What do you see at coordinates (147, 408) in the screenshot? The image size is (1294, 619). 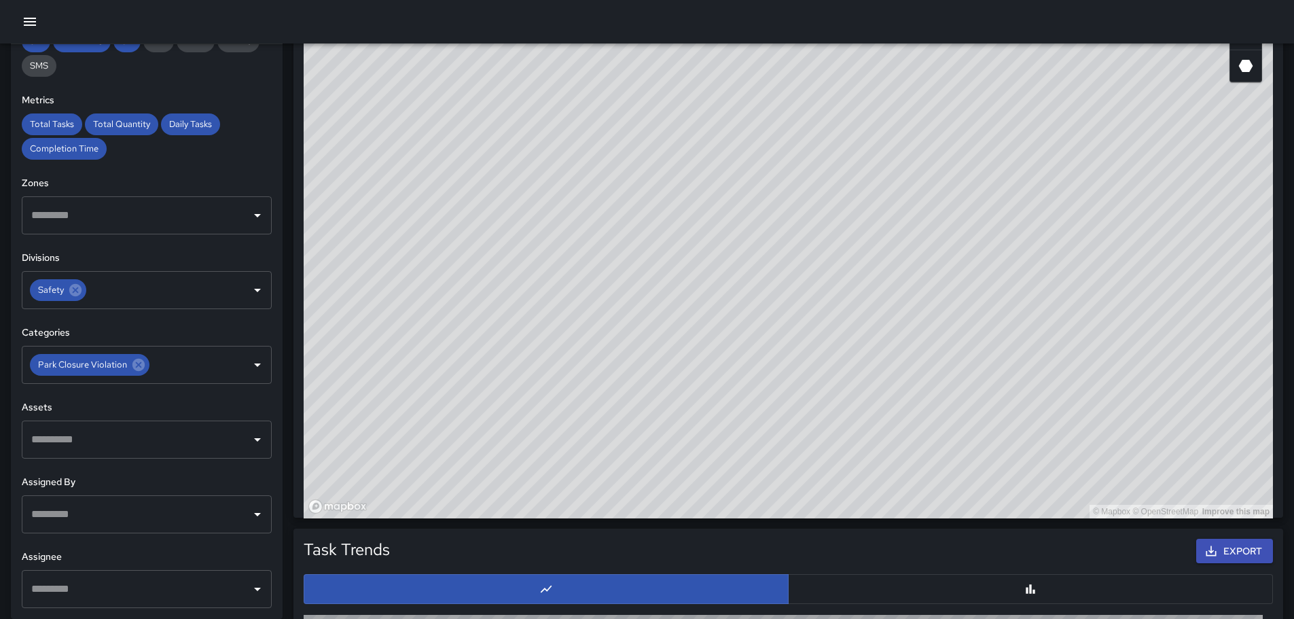 I see `h6: Assets` at bounding box center [147, 408].